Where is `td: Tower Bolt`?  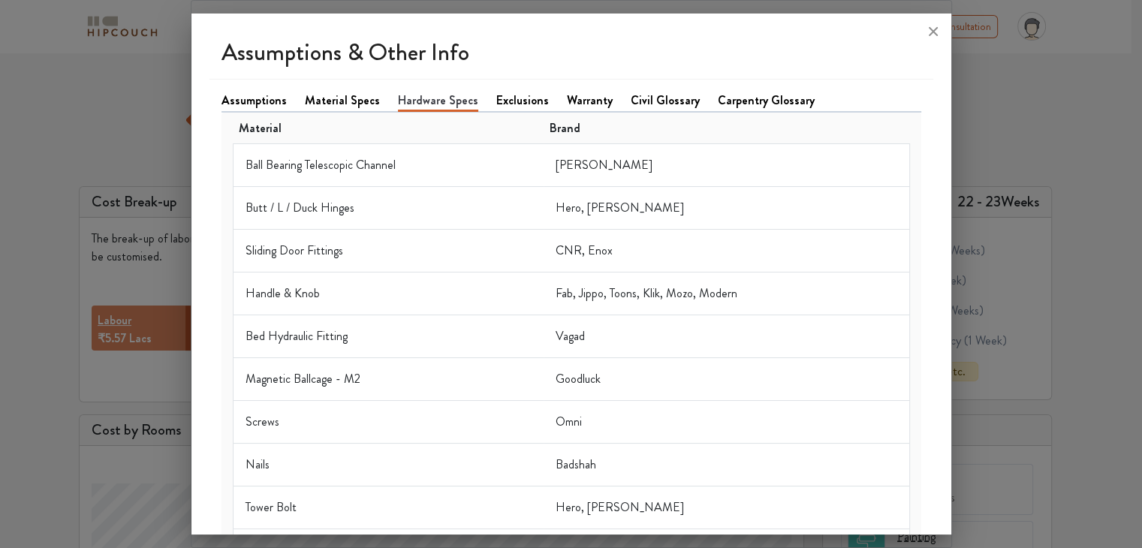
td: Tower Bolt is located at coordinates (388, 507).